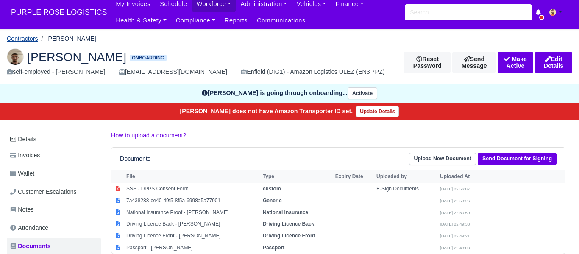  Describe the element at coordinates (22, 173) in the screenshot. I see `span: Wallet` at that location.